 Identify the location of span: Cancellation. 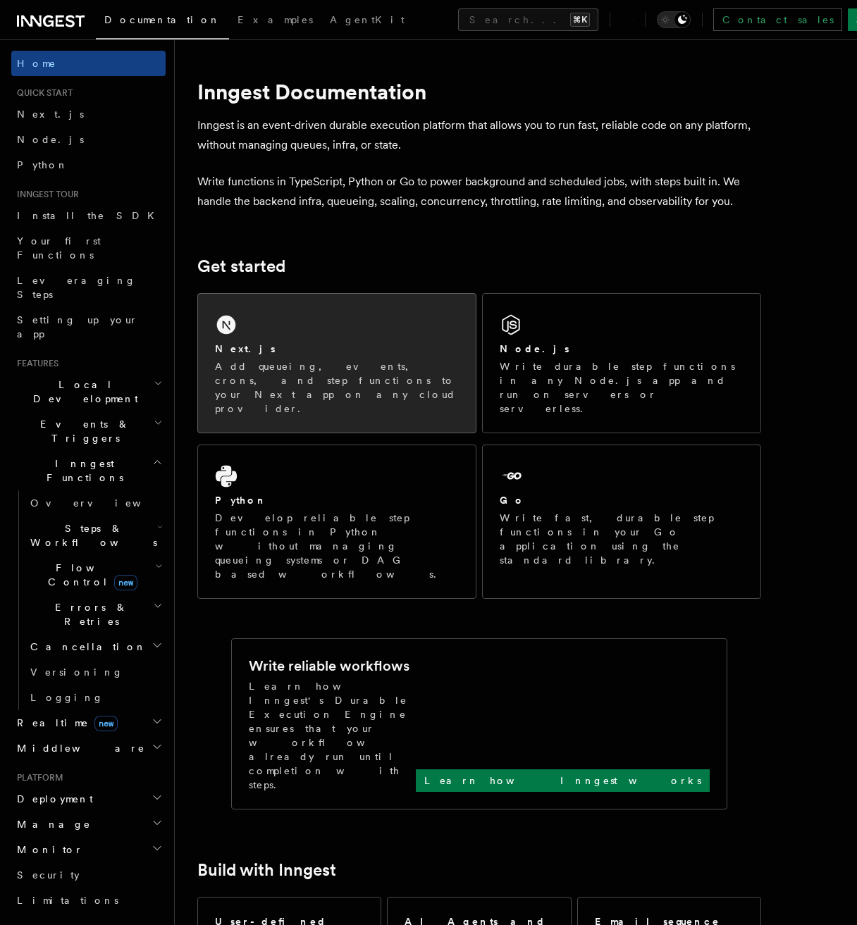
(85, 647).